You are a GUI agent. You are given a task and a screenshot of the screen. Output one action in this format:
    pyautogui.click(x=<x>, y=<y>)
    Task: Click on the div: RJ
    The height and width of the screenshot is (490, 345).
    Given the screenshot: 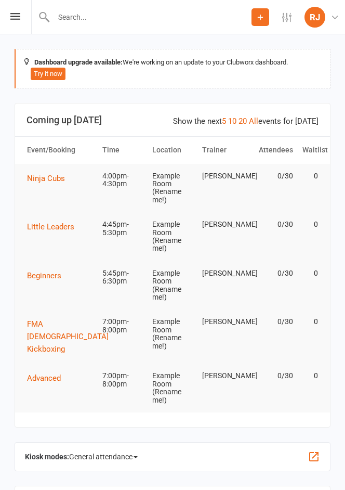 What is the action you would take?
    pyautogui.click(x=315, y=17)
    